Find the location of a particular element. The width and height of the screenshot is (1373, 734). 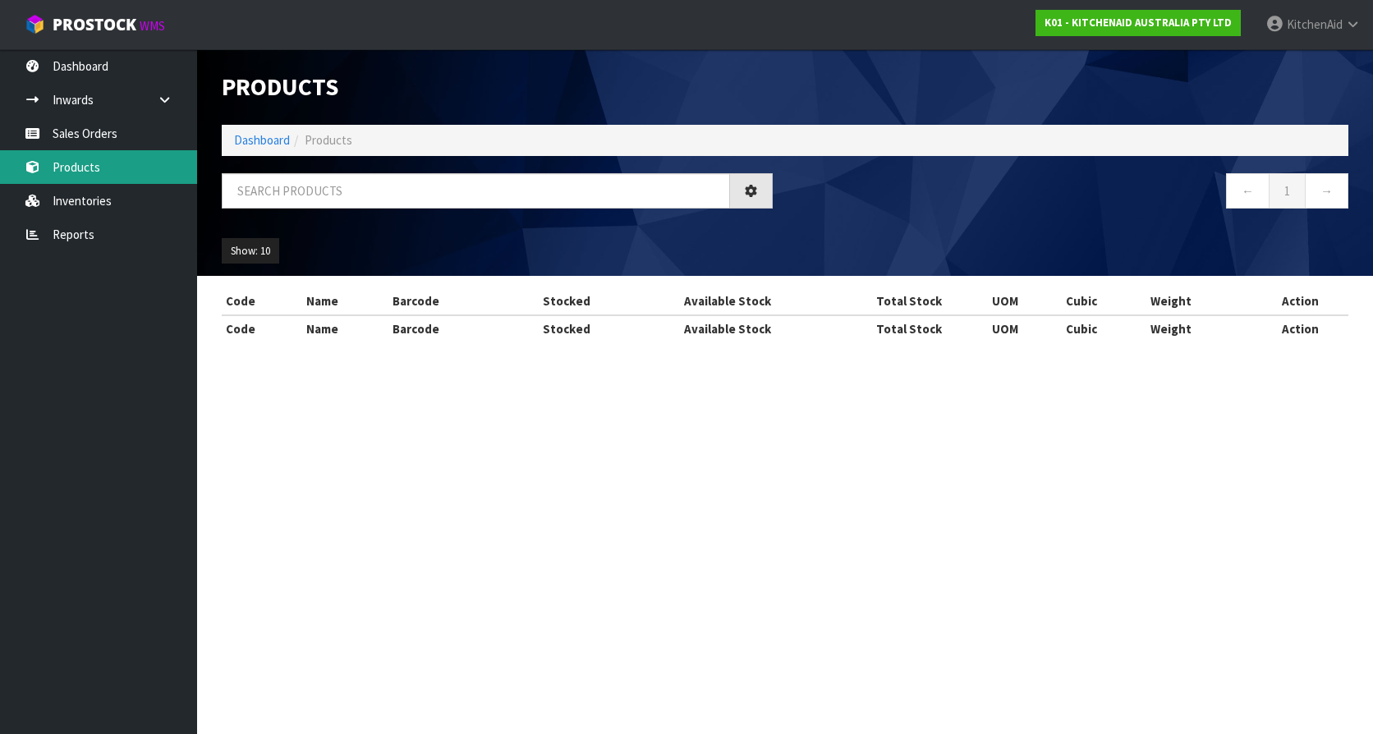

strong: K01 - KITCHENAID AUSTRALIA PTY LTD is located at coordinates (1138, 22).